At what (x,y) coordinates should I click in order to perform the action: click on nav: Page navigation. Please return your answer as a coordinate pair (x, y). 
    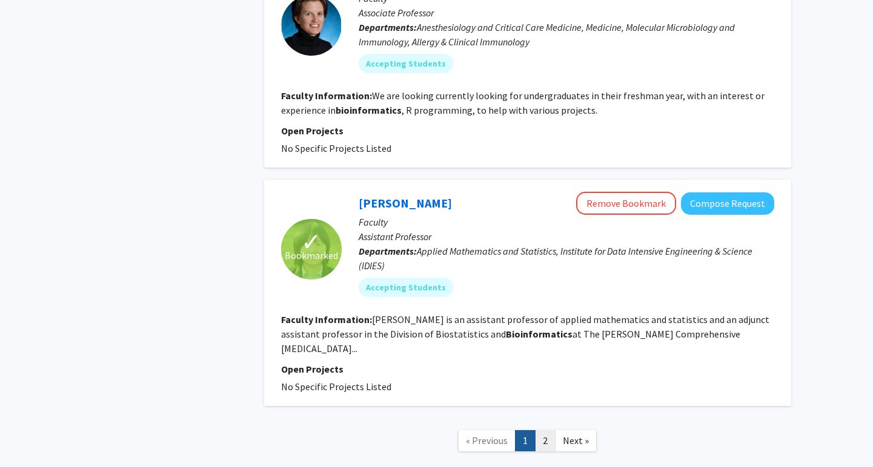
    Looking at the image, I should click on (527, 443).